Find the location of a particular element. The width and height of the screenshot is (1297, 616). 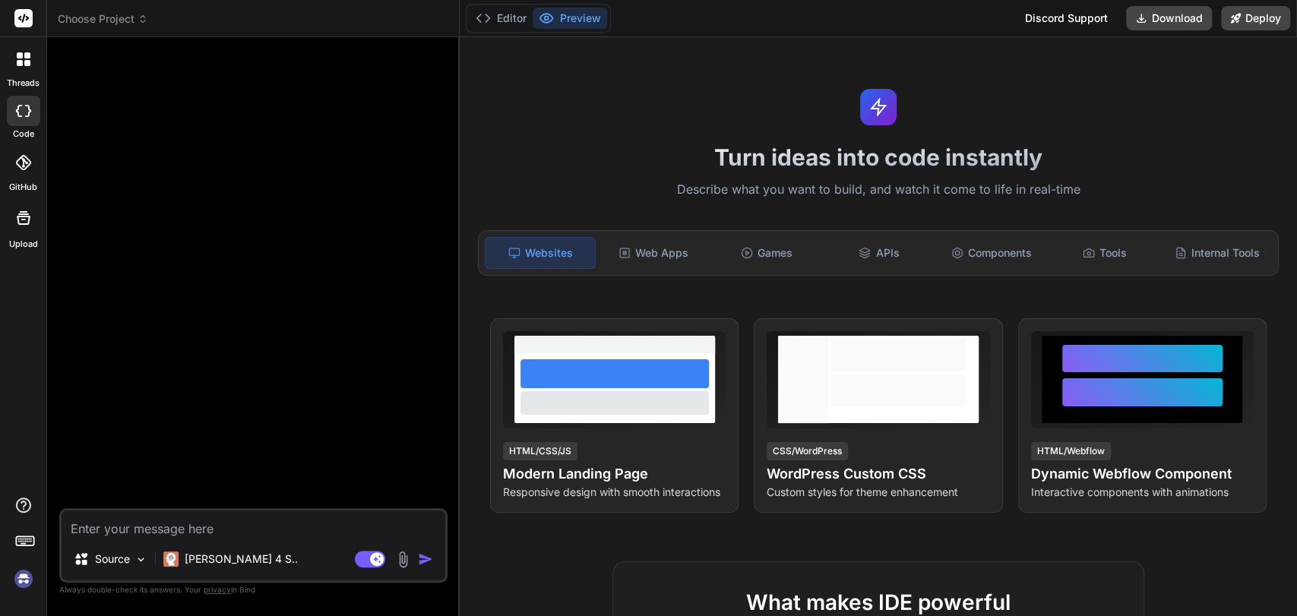

button: Preview is located at coordinates (570, 18).